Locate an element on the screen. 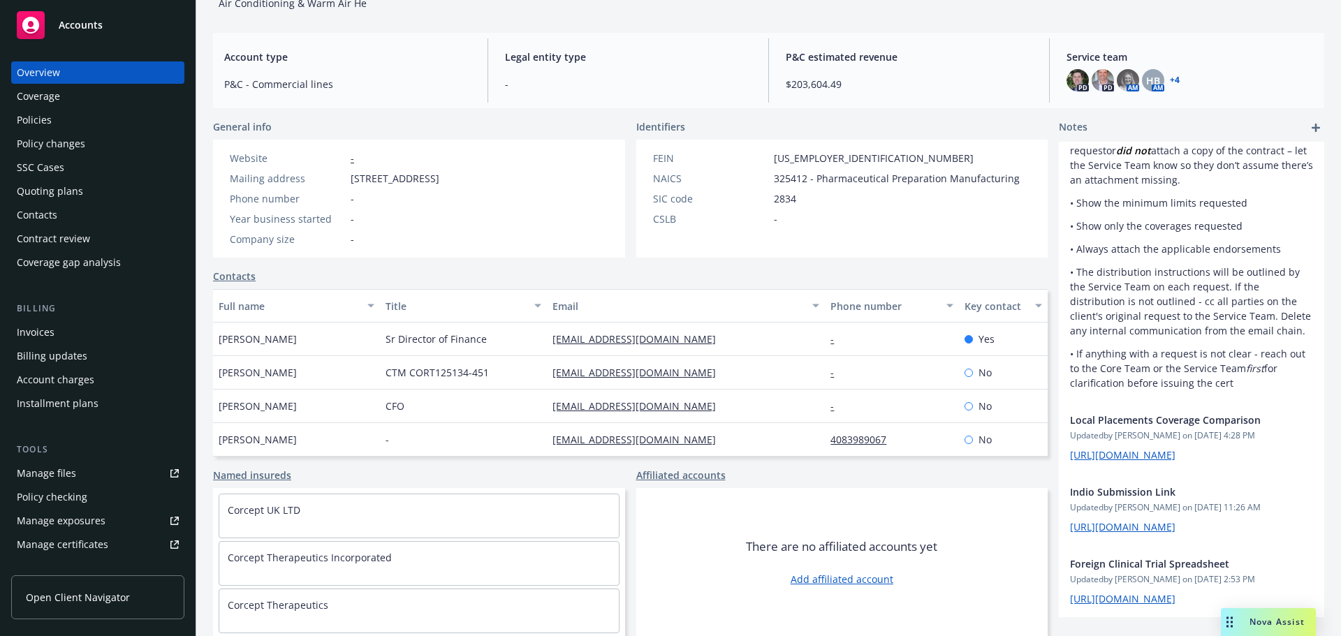 This screenshot has height=636, width=1341. span: Notes is located at coordinates (1073, 128).